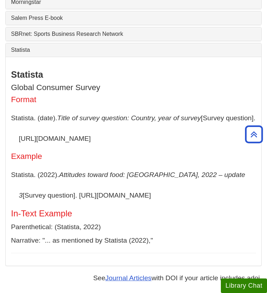 The height and width of the screenshot is (293, 267). I want to click on a: Salem Press E-book, so click(134, 18).